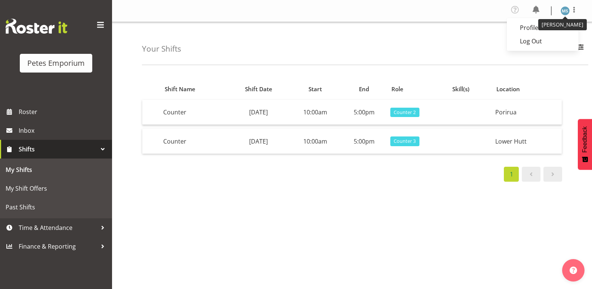 This screenshot has height=289, width=592. Describe the element at coordinates (565, 11) in the screenshot. I see `img: maureen-sellwood712.jpg` at that location.